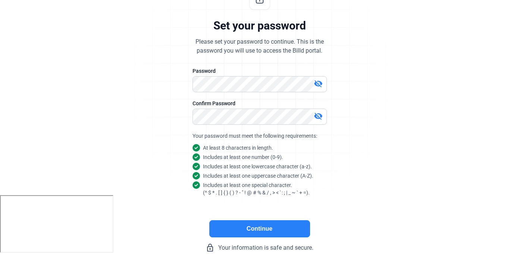 This screenshot has height=262, width=519. I want to click on button: Continue, so click(260, 229).